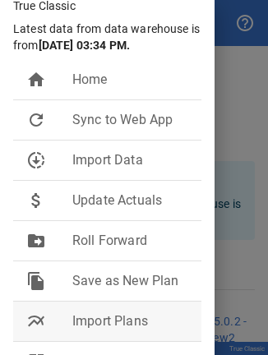 Image resolution: width=268 pixels, height=355 pixels. Describe the element at coordinates (130, 160) in the screenshot. I see `span: Import Data` at that location.